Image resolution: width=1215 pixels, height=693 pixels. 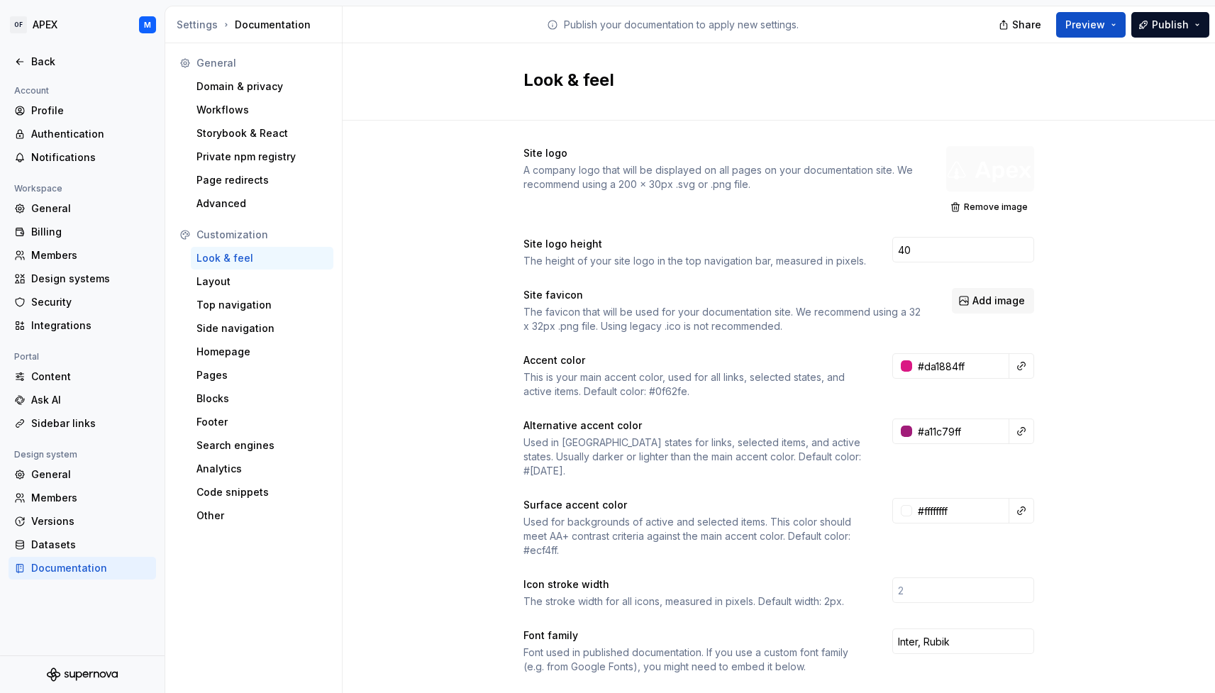 What do you see at coordinates (262, 422) in the screenshot?
I see `a: Footer` at bounding box center [262, 422].